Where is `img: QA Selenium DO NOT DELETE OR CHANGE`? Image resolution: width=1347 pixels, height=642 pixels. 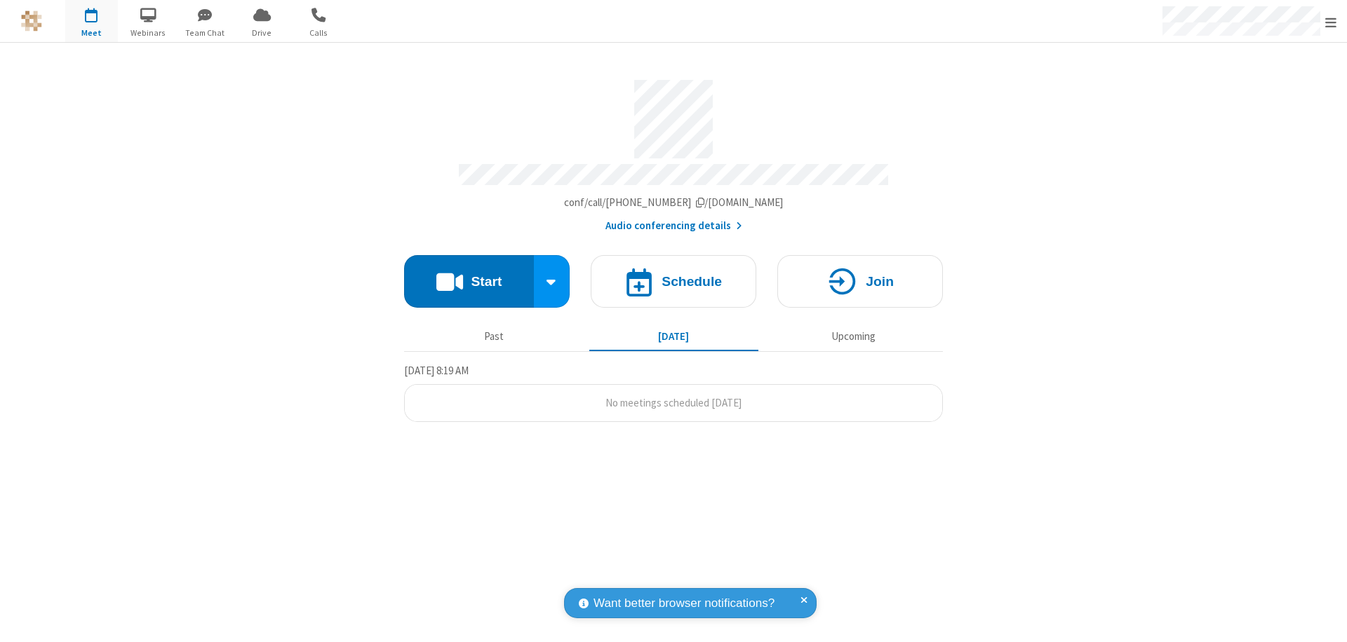 img: QA Selenium DO NOT DELETE OR CHANGE is located at coordinates (32, 21).